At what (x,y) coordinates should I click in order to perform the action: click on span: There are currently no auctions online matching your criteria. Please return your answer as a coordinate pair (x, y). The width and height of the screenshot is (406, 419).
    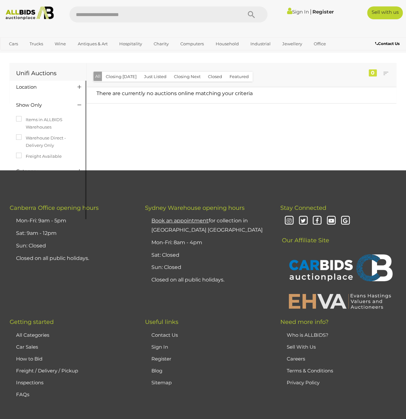
    Looking at the image, I should click on (175, 93).